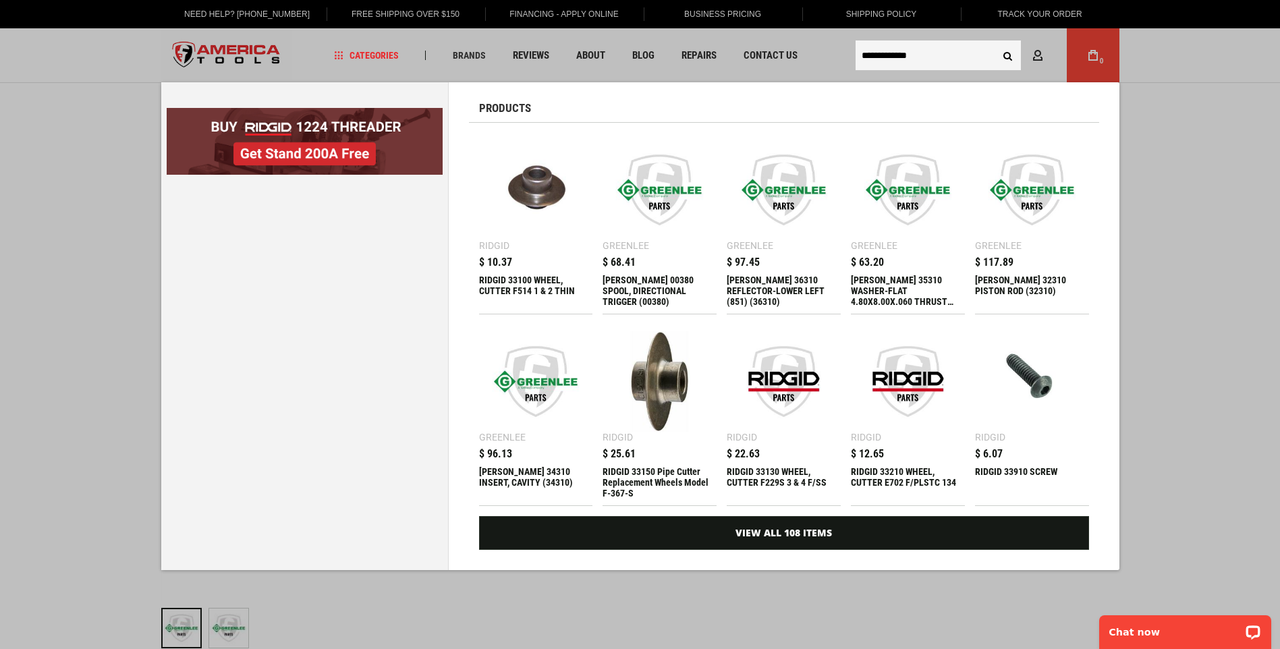  What do you see at coordinates (908, 291) in the screenshot?
I see `div: Greenlee 35310 WASHER-FLAT 4.80X8.00X.060 THRUST (35310)` at bounding box center [908, 291].